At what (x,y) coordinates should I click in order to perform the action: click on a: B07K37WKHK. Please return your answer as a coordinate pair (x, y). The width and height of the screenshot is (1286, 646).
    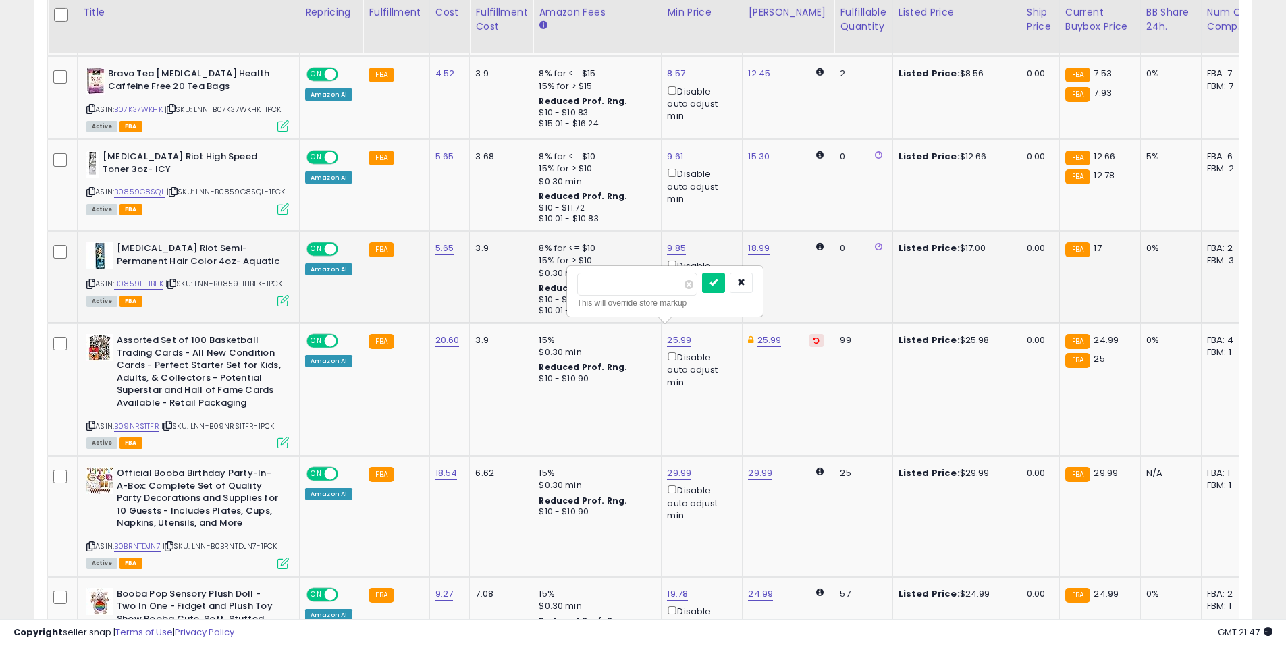
    Looking at the image, I should click on (138, 109).